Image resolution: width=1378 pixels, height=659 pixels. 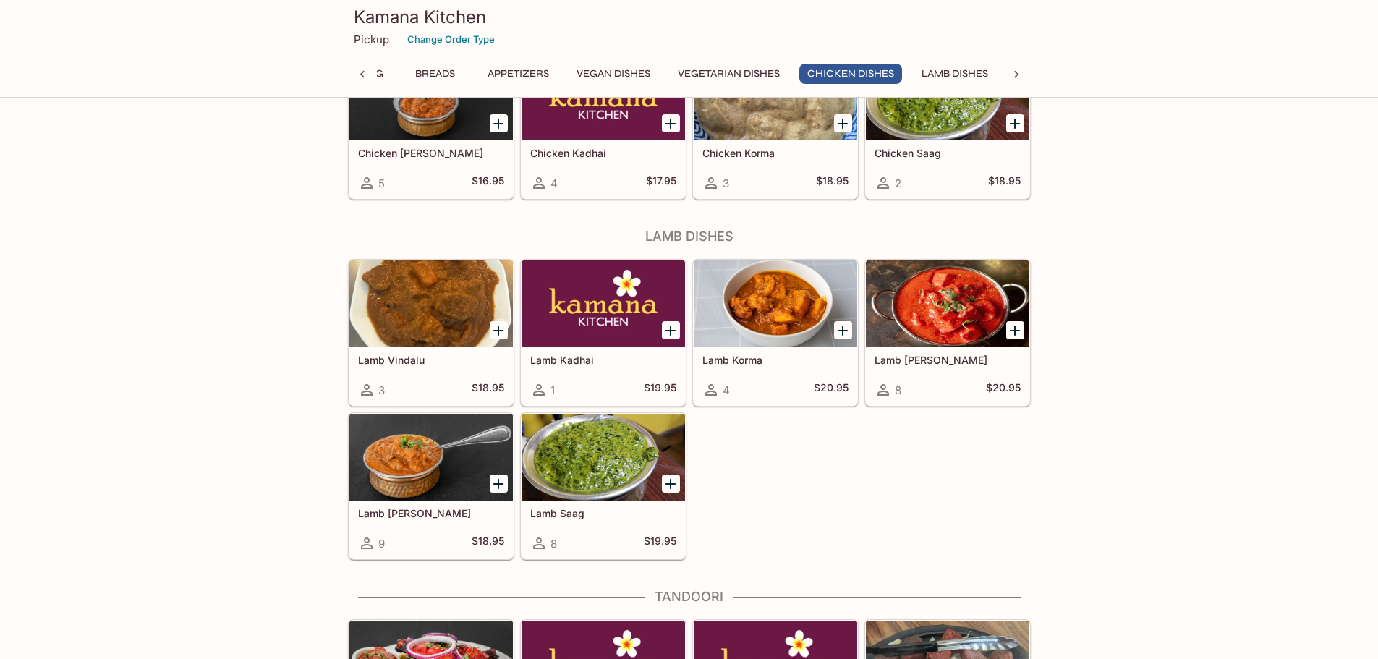 What do you see at coordinates (689, 236) in the screenshot?
I see `h4: Lamb Dishes` at bounding box center [689, 236].